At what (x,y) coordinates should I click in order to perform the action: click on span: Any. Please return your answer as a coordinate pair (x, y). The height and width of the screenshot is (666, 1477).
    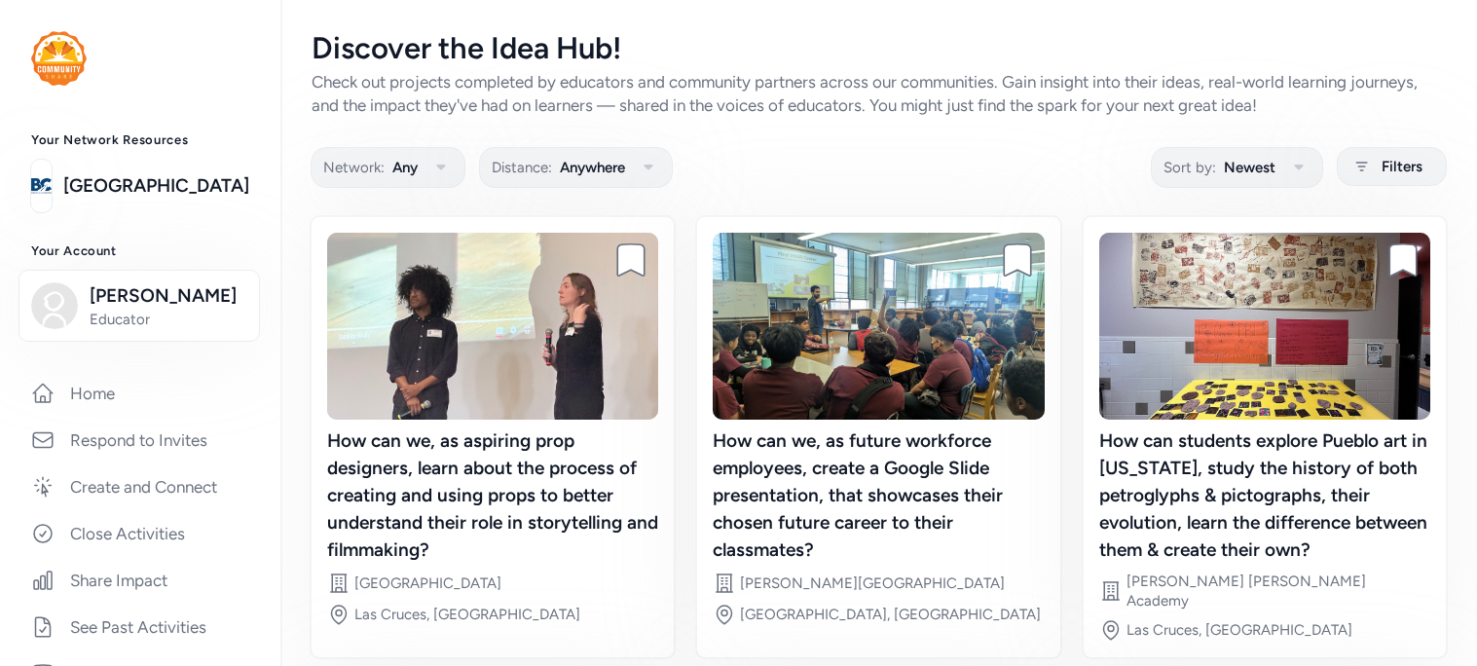
    Looking at the image, I should click on (405, 168).